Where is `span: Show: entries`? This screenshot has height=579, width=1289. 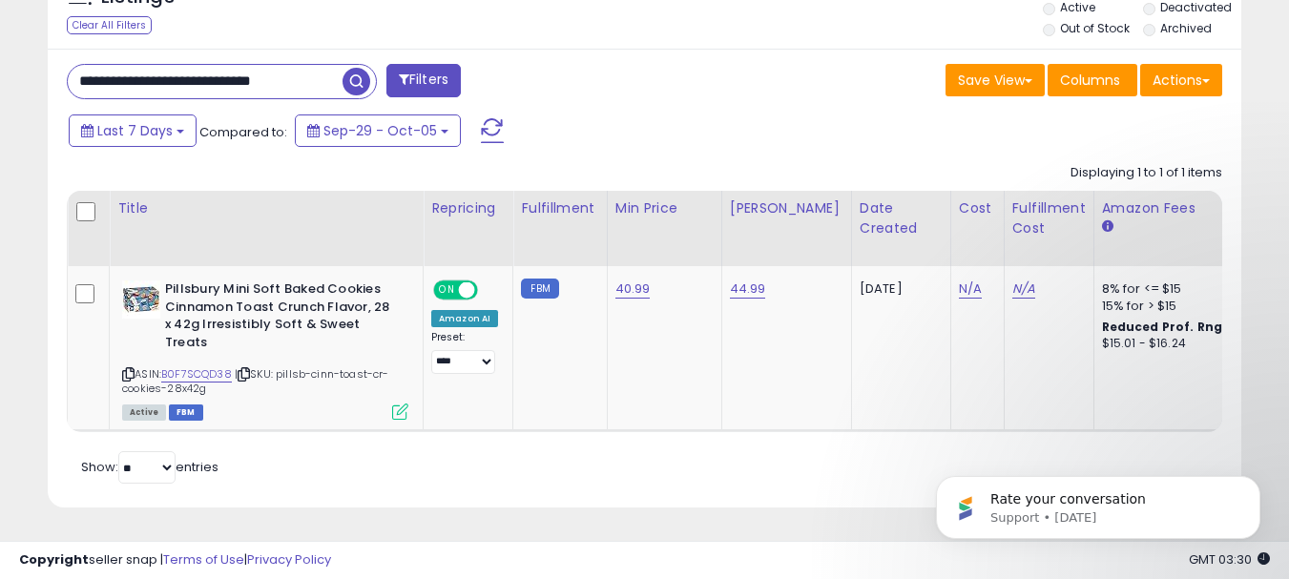 span: Show: entries is located at coordinates (150, 467).